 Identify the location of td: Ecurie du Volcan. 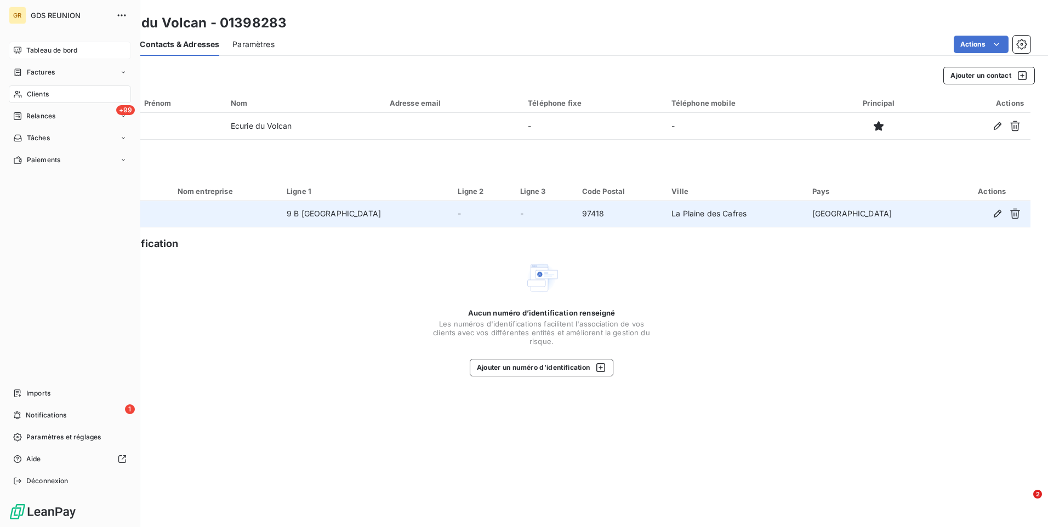
(304, 126).